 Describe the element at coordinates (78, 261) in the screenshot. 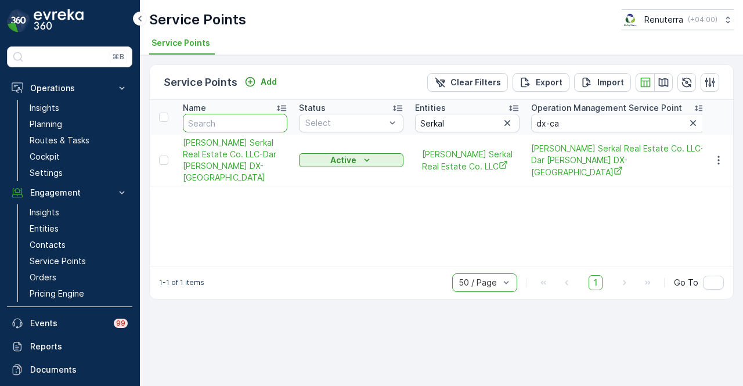

I see `a: Service Points` at that location.